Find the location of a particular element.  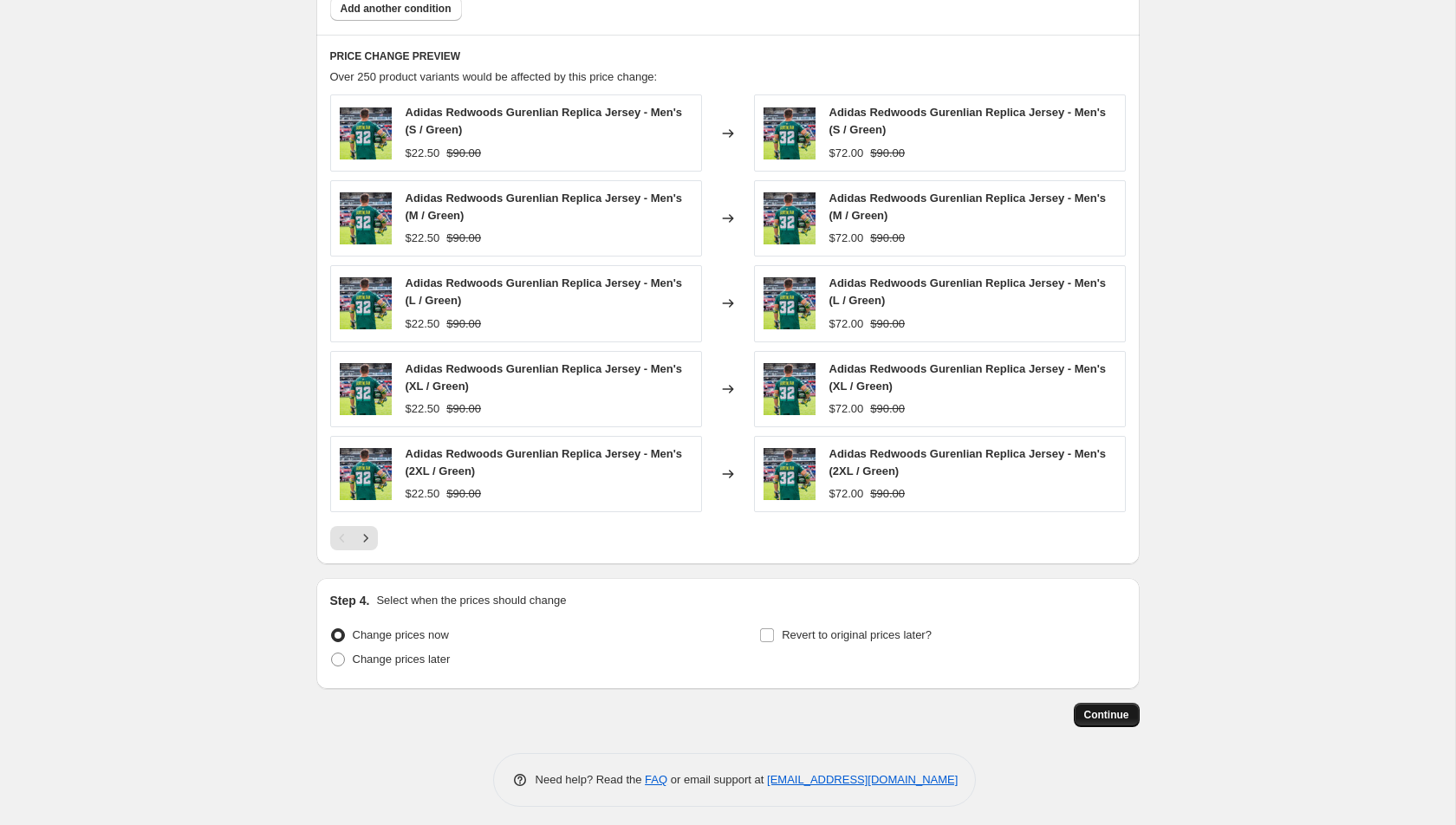

span: Revert to original prices later? is located at coordinates (856, 635).